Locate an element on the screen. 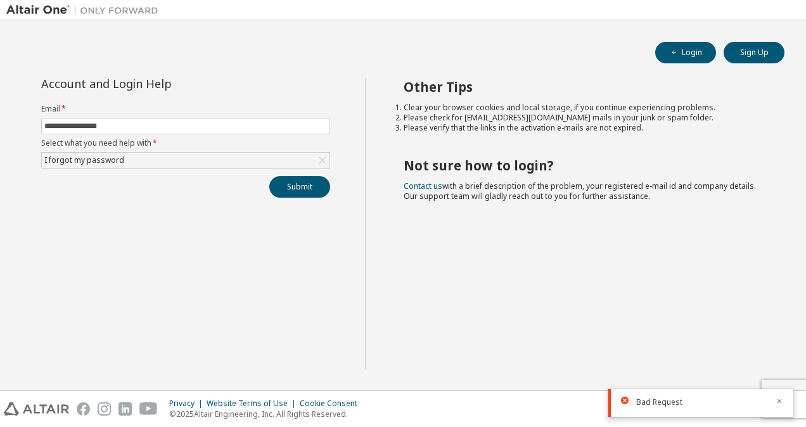 The height and width of the screenshot is (427, 806). button: Sign Up is located at coordinates (754, 53).